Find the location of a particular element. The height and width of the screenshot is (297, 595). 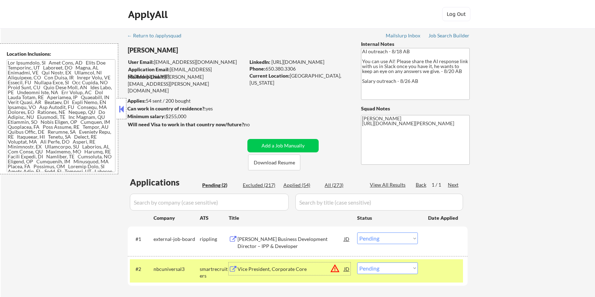

div: Squad Notes is located at coordinates (415, 109).